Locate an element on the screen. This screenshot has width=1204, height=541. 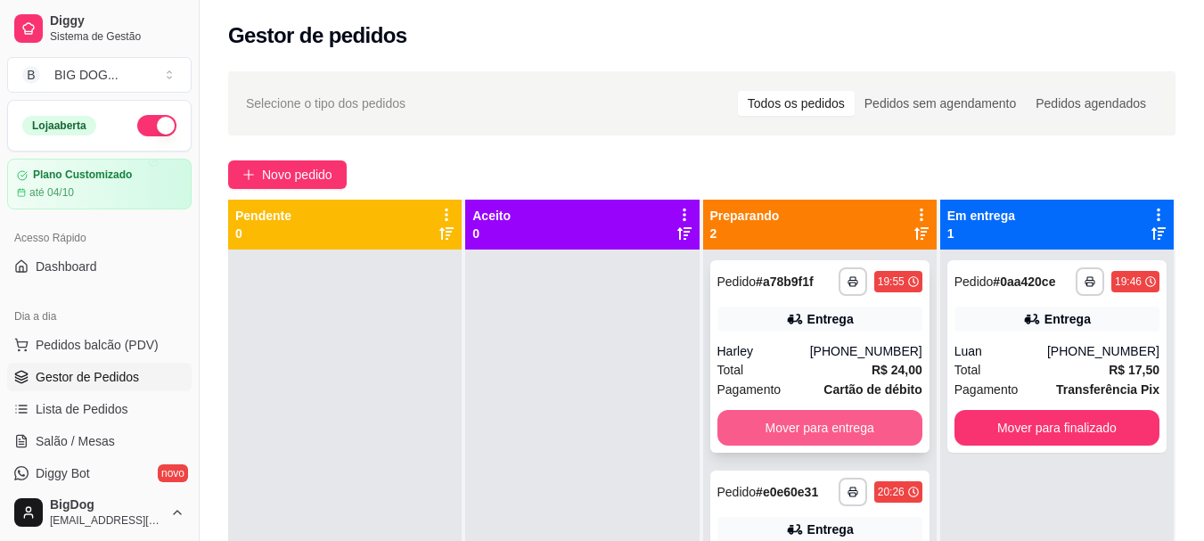
strong: Cartão de débito is located at coordinates (873, 390).